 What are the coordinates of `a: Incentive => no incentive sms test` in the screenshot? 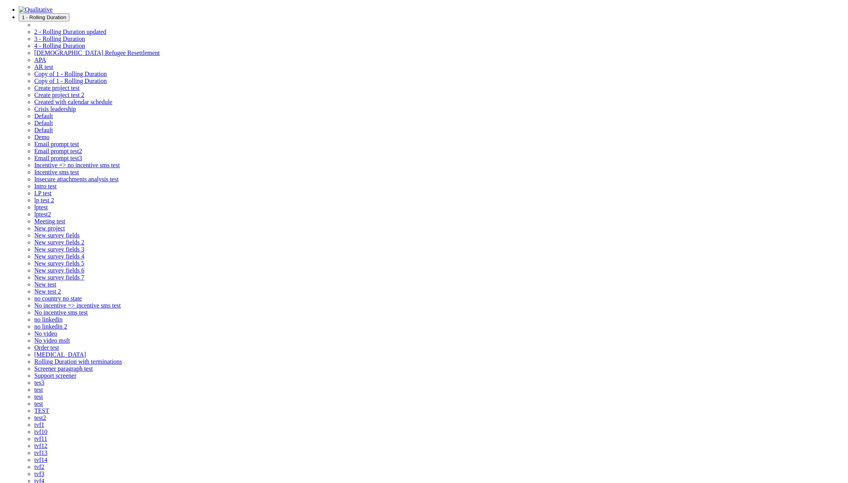 It's located at (77, 165).